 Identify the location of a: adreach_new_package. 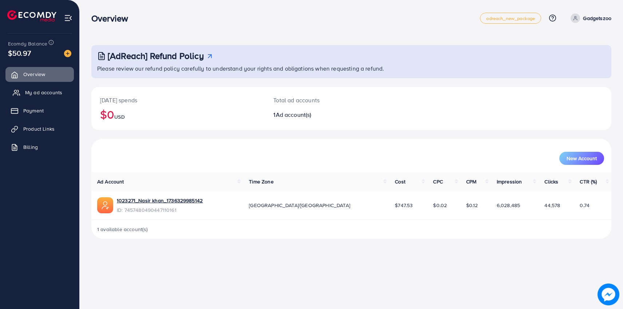
(511, 18).